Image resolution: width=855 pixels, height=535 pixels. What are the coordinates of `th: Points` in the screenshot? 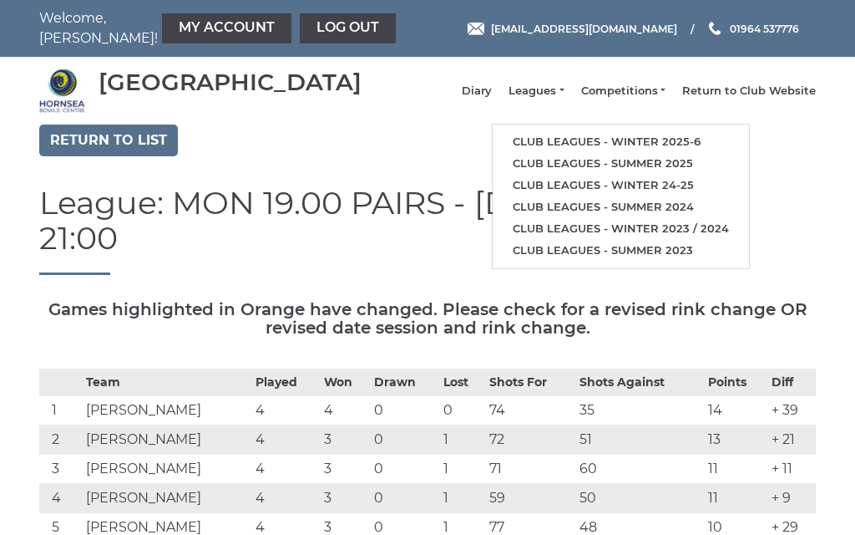 It's located at (736, 382).